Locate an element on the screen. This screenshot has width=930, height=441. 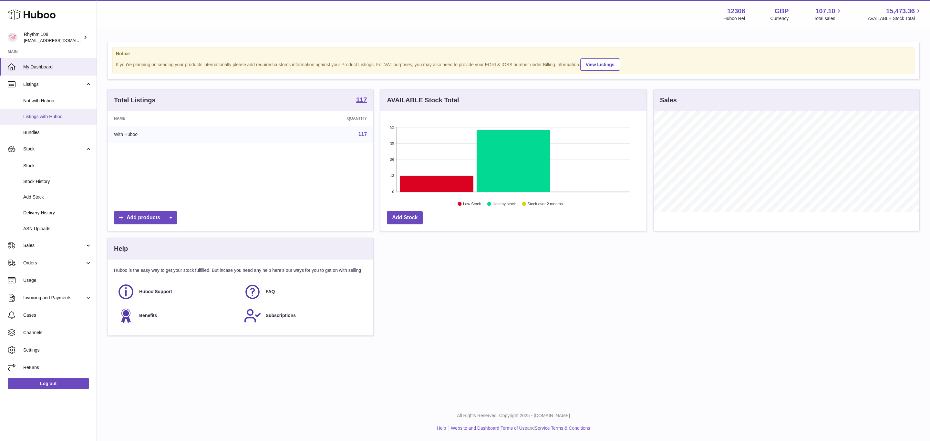
span: Orders is located at coordinates (54, 263).